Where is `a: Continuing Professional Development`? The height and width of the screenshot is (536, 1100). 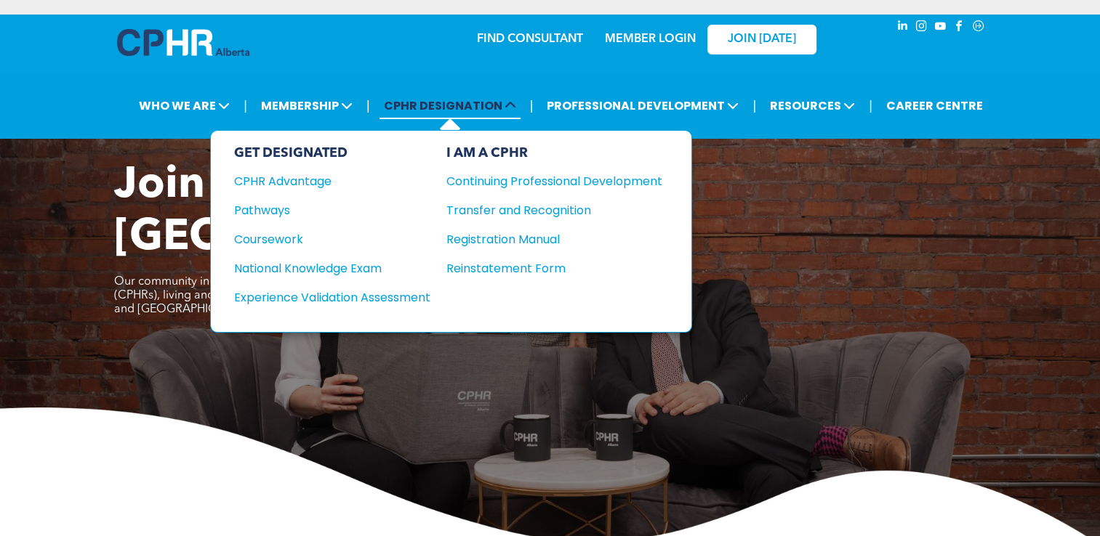 a: Continuing Professional Development is located at coordinates (554, 181).